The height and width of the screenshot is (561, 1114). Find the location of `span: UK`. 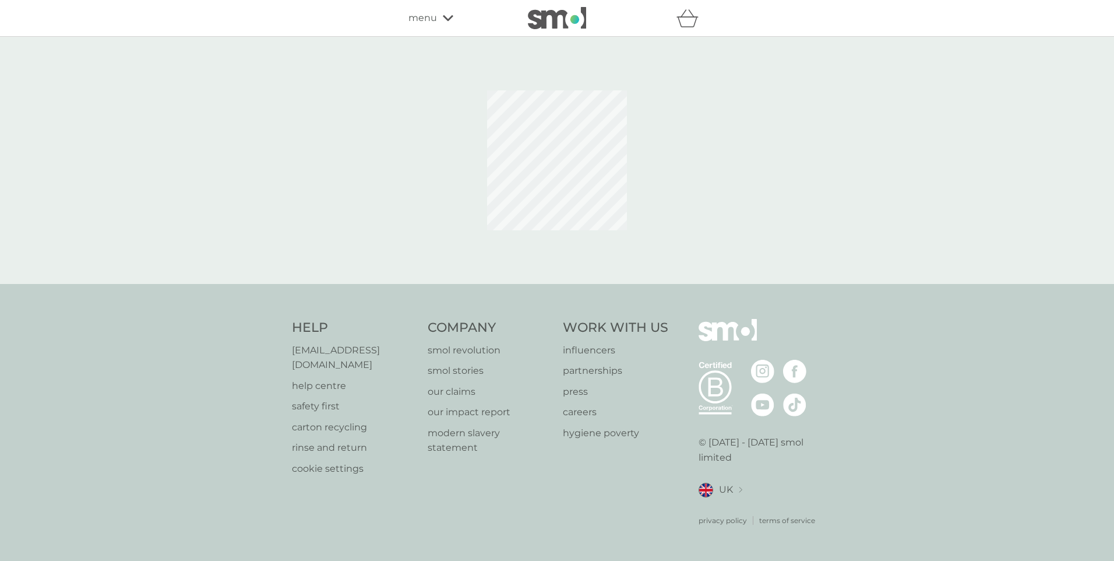

span: UK is located at coordinates (726, 489).